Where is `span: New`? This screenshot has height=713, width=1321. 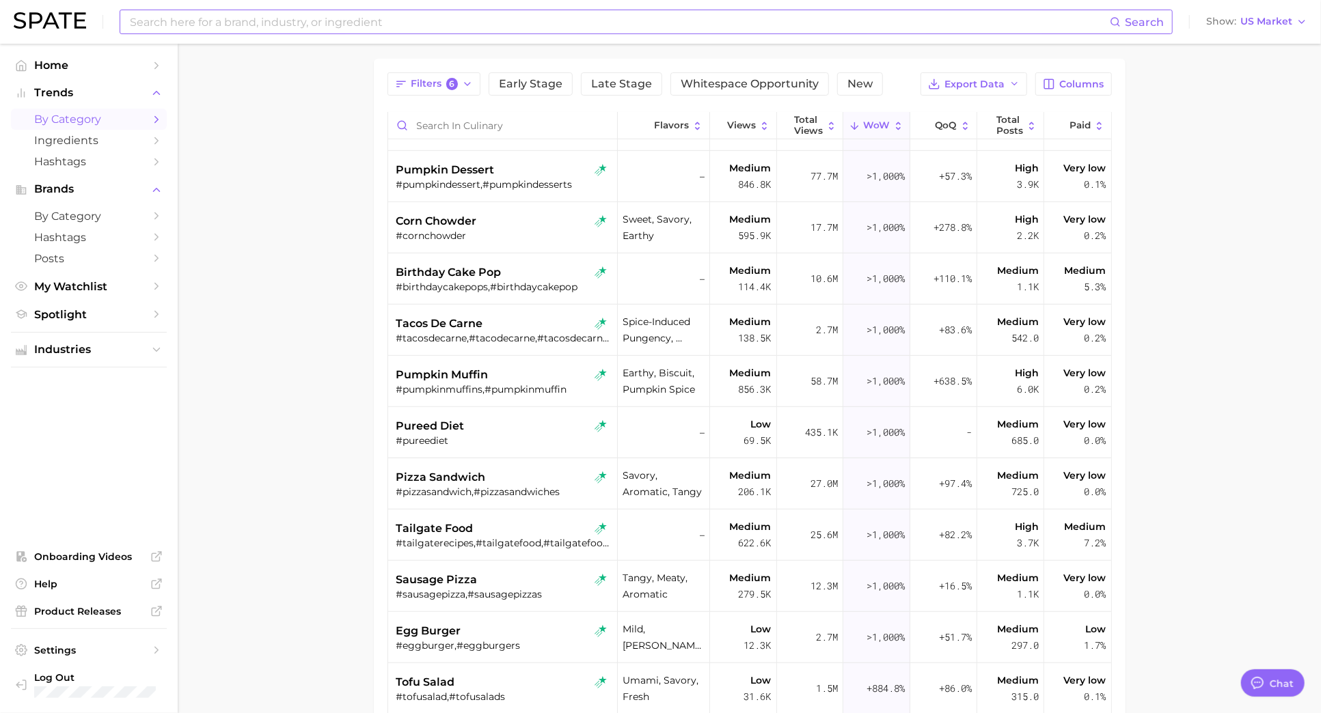 span: New is located at coordinates (860, 84).